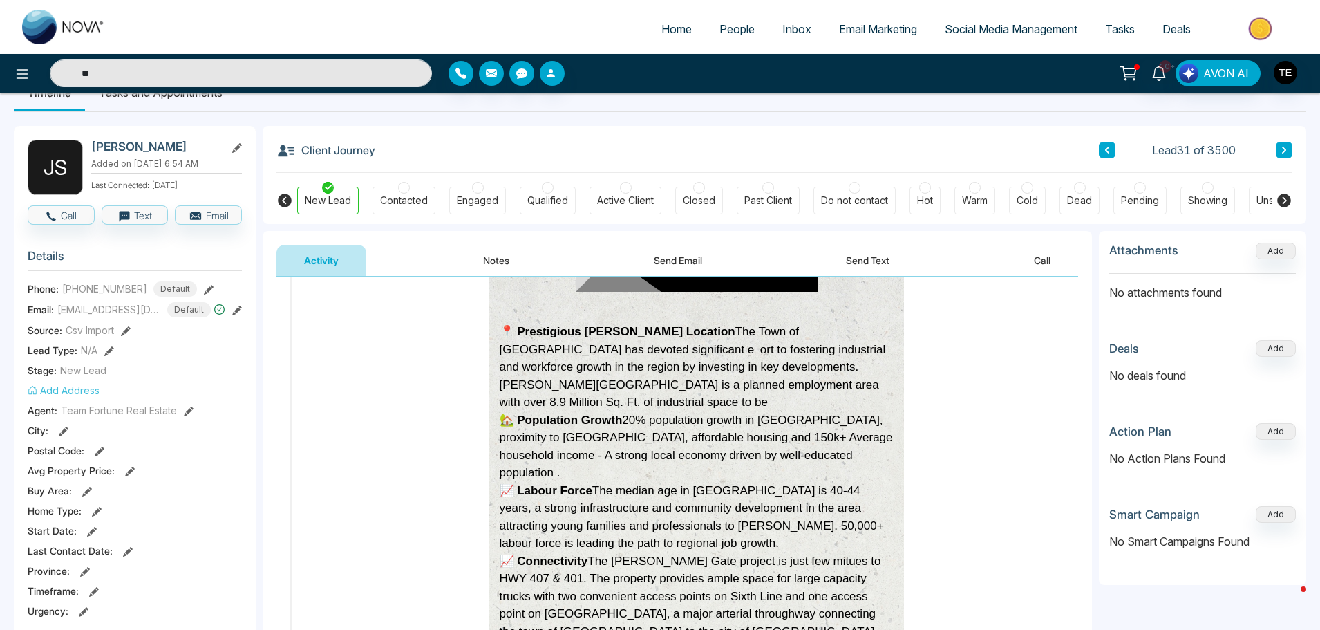  Describe the element at coordinates (1027, 200) in the screenshot. I see `div: Cold` at that location.